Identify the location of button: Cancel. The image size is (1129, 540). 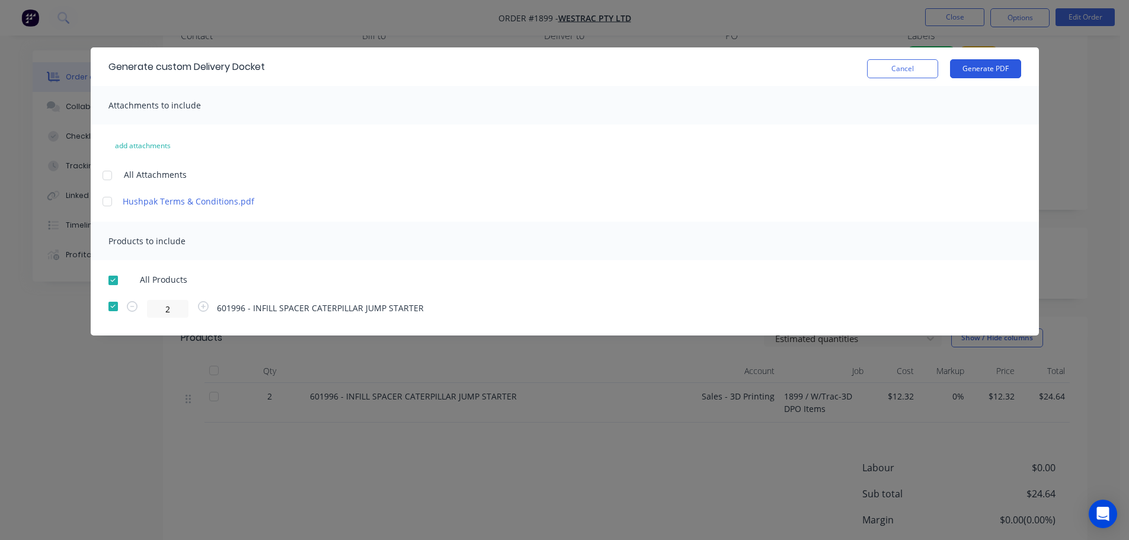
(903, 69).